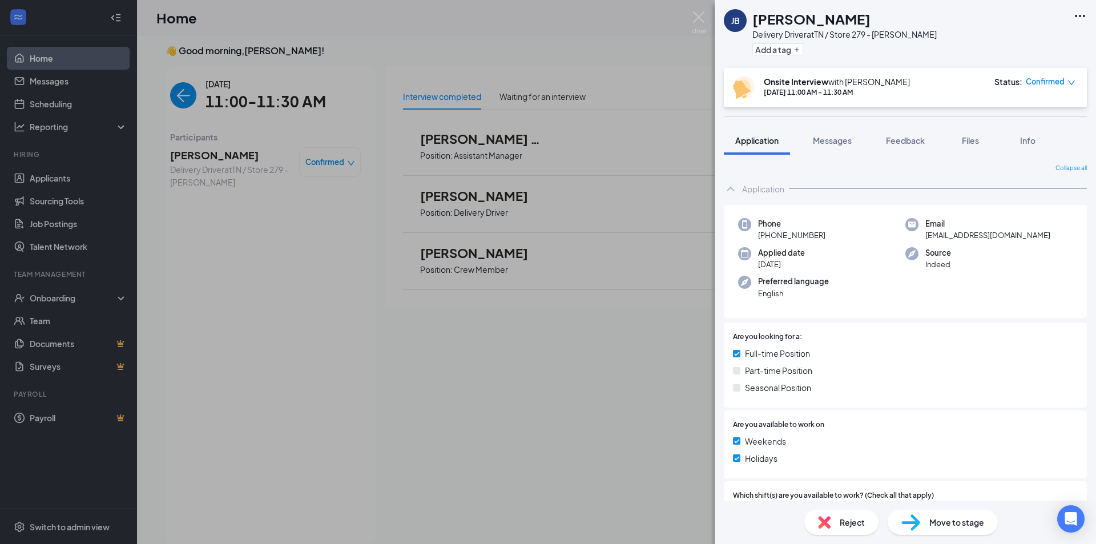 The image size is (1096, 544). I want to click on span: Part-time Position, so click(779, 371).